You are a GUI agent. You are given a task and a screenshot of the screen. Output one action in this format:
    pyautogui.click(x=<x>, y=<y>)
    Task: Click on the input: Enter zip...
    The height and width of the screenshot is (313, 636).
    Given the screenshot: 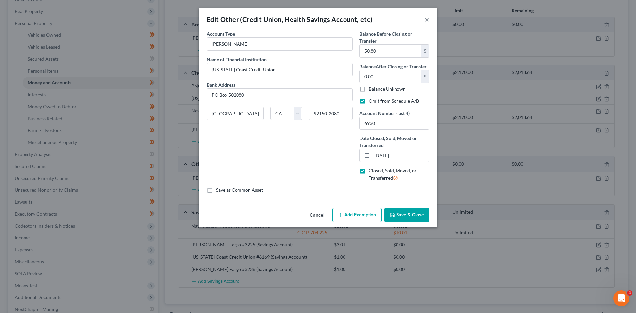 What is the action you would take?
    pyautogui.click(x=331, y=113)
    